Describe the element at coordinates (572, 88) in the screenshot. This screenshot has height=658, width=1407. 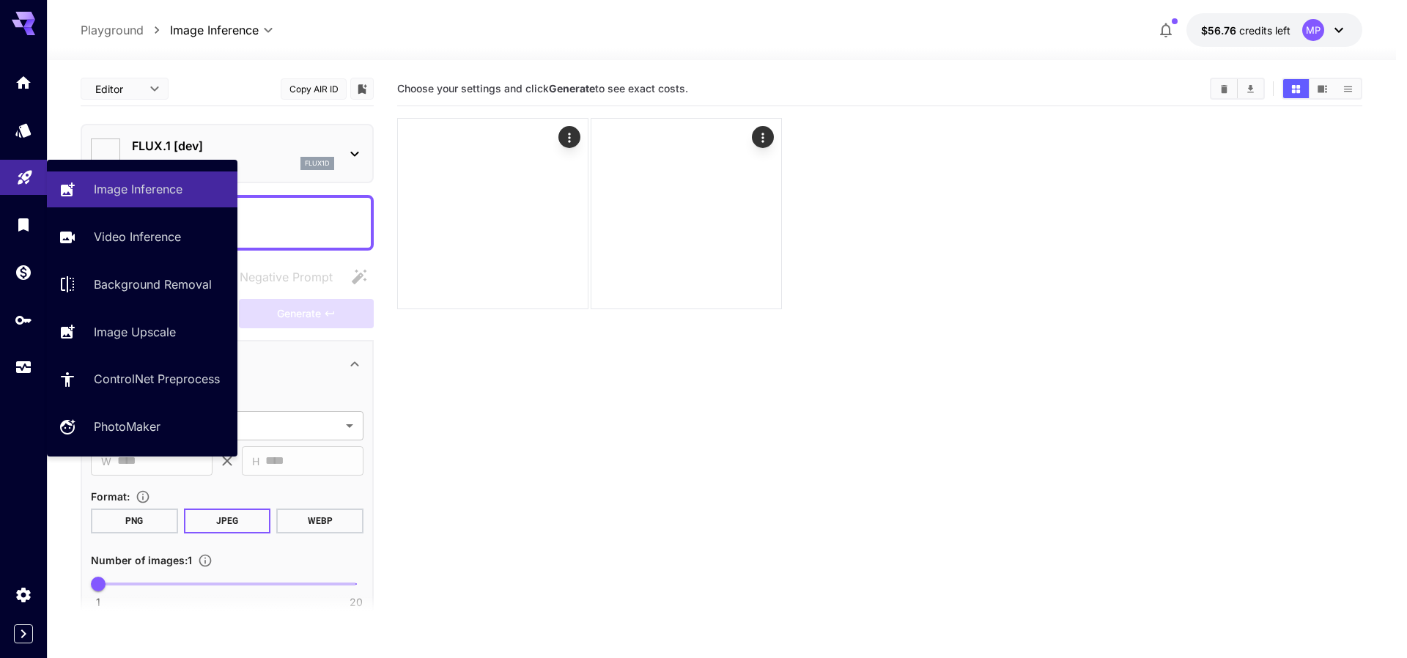
I see `b: Generate` at that location.